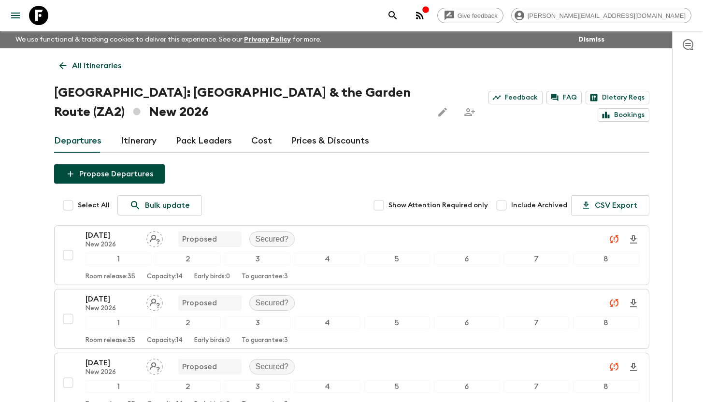  What do you see at coordinates (15, 15) in the screenshot?
I see `button: menu` at bounding box center [15, 15].